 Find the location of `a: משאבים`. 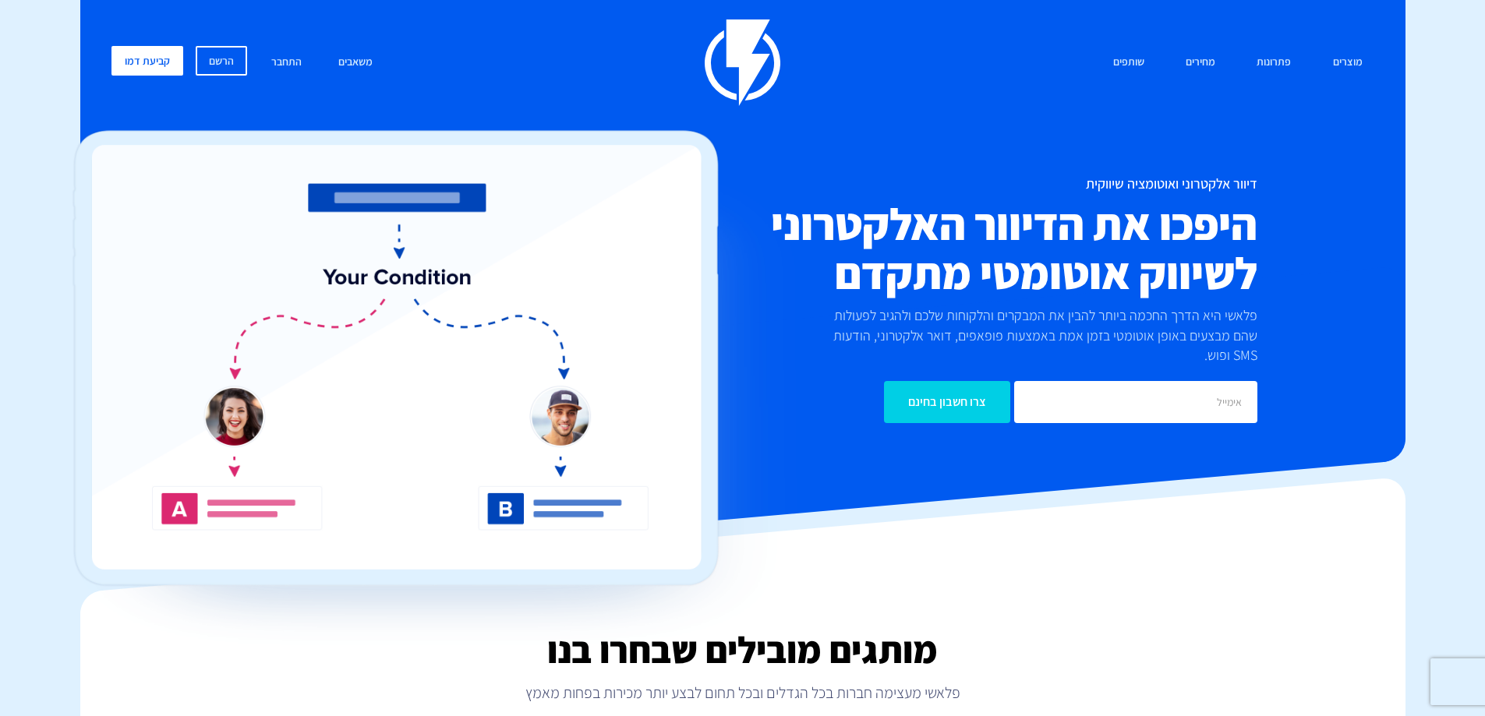

a: משאבים is located at coordinates (356, 62).